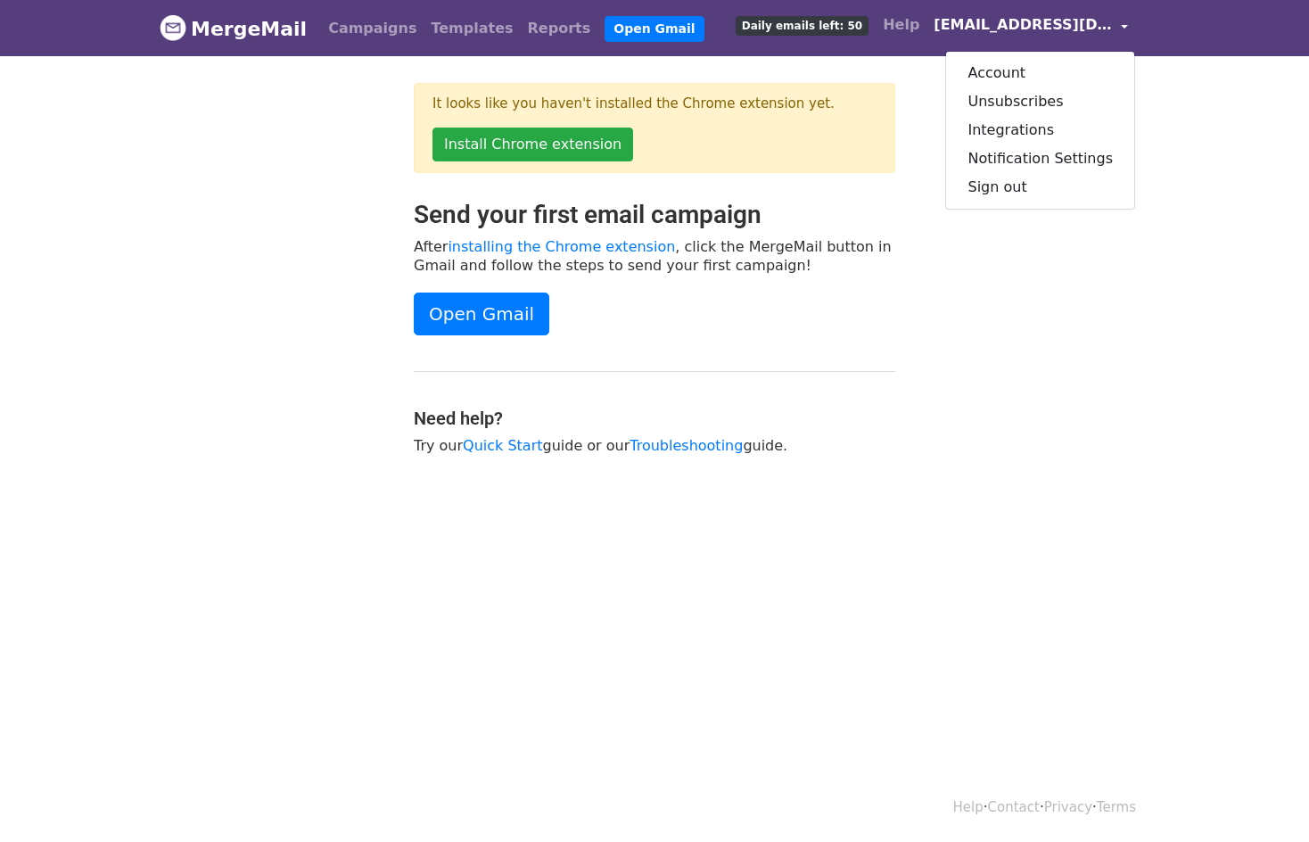 The image size is (1309, 842). I want to click on span: Daily emails left: 50, so click(802, 26).